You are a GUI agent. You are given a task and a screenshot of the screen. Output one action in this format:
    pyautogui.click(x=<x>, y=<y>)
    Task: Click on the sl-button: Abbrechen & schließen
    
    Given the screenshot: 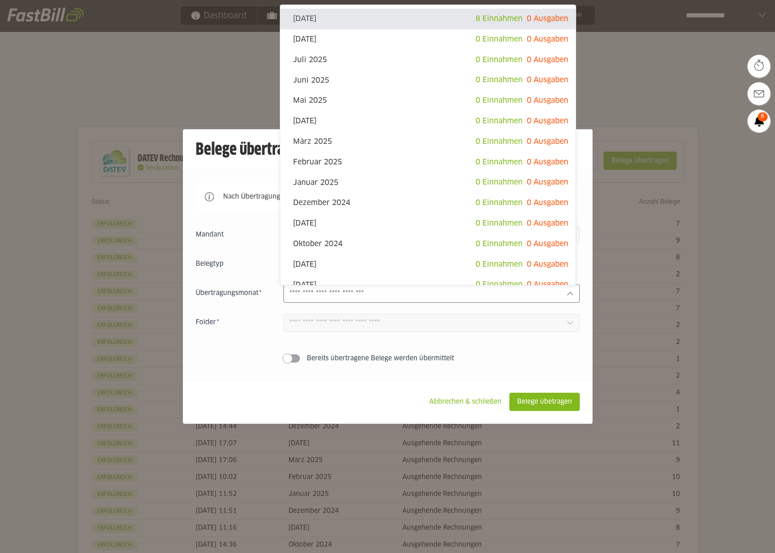 What is the action you would take?
    pyautogui.click(x=465, y=402)
    